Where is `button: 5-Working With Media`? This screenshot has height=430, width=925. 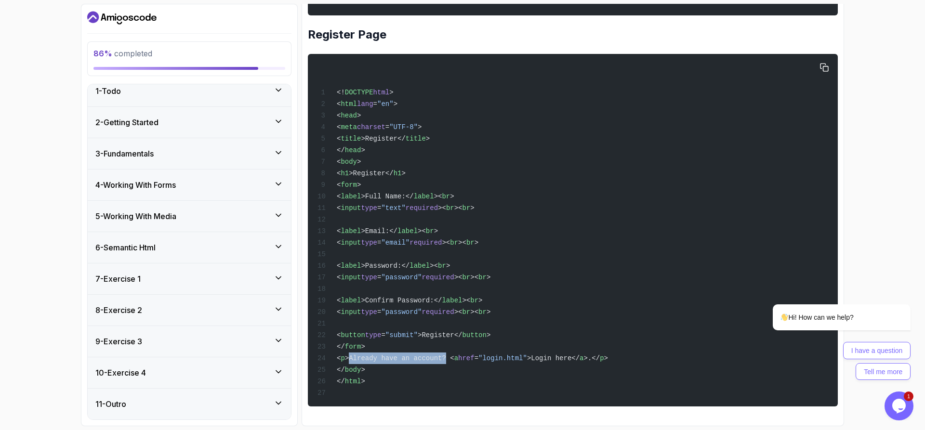
button: 5-Working With Media is located at coordinates (189, 216).